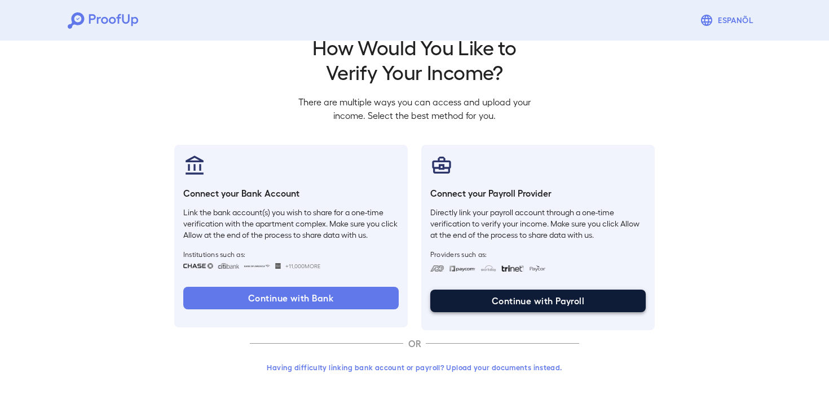 The image size is (829, 404). I want to click on img: chase.svg, so click(198, 266).